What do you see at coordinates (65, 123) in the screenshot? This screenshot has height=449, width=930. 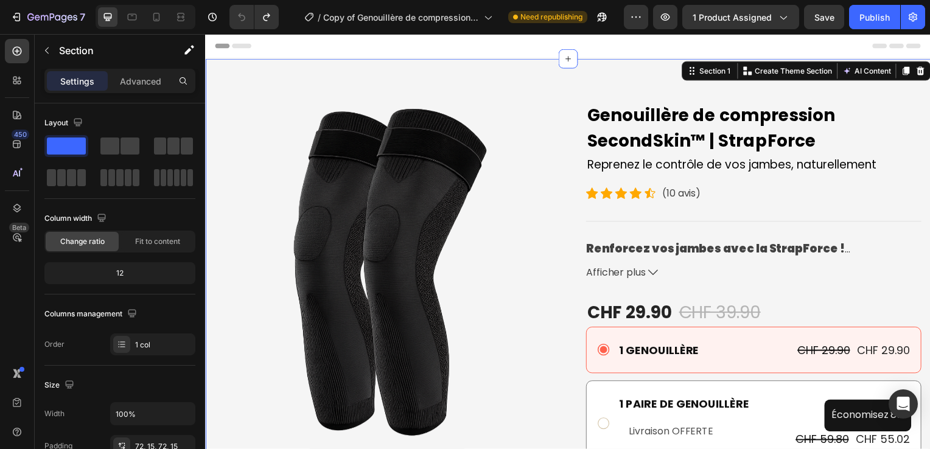 I see `div: Layout` at bounding box center [65, 123].